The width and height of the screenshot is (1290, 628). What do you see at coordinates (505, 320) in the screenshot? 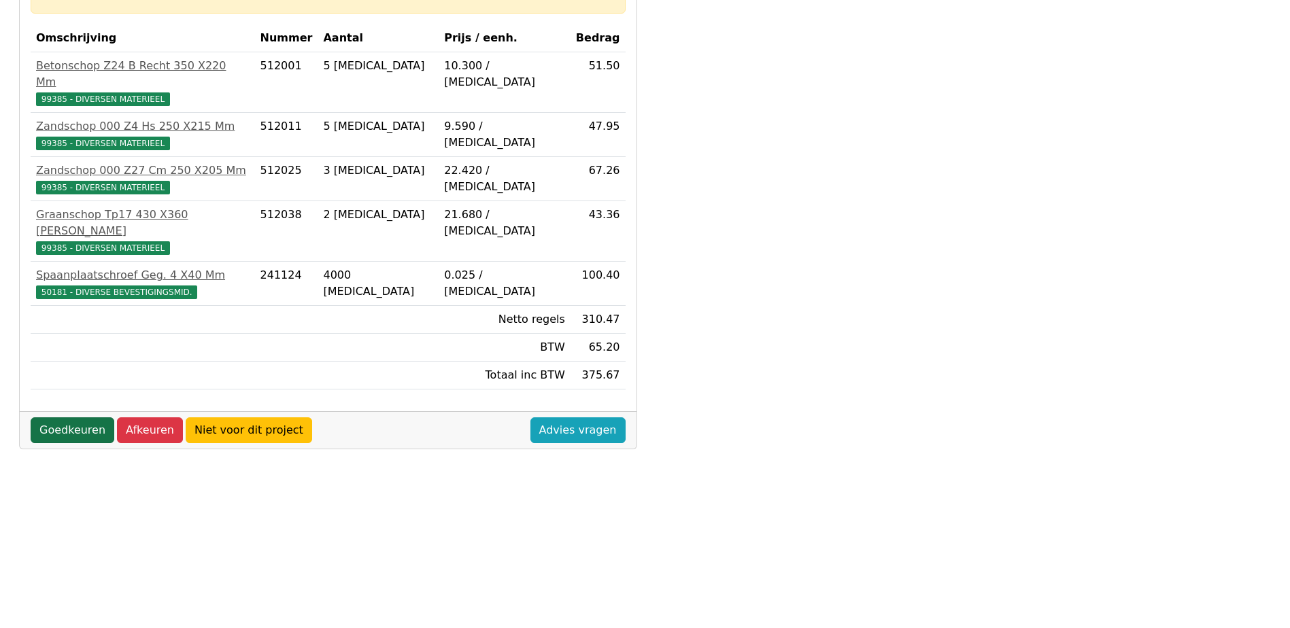
I see `td: Netto regels` at bounding box center [505, 320].